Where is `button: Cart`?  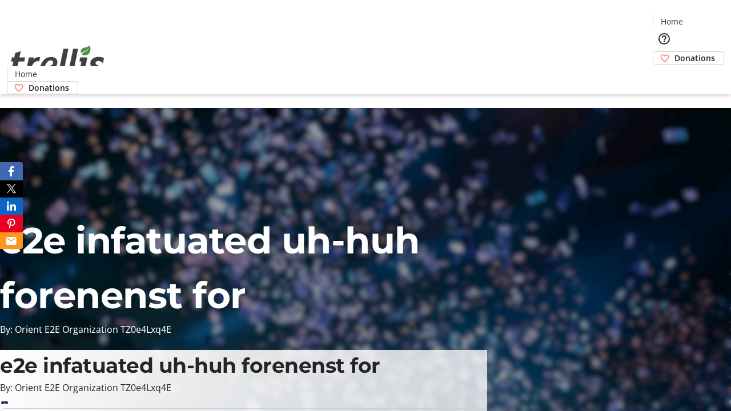
button: Cart is located at coordinates (664, 76).